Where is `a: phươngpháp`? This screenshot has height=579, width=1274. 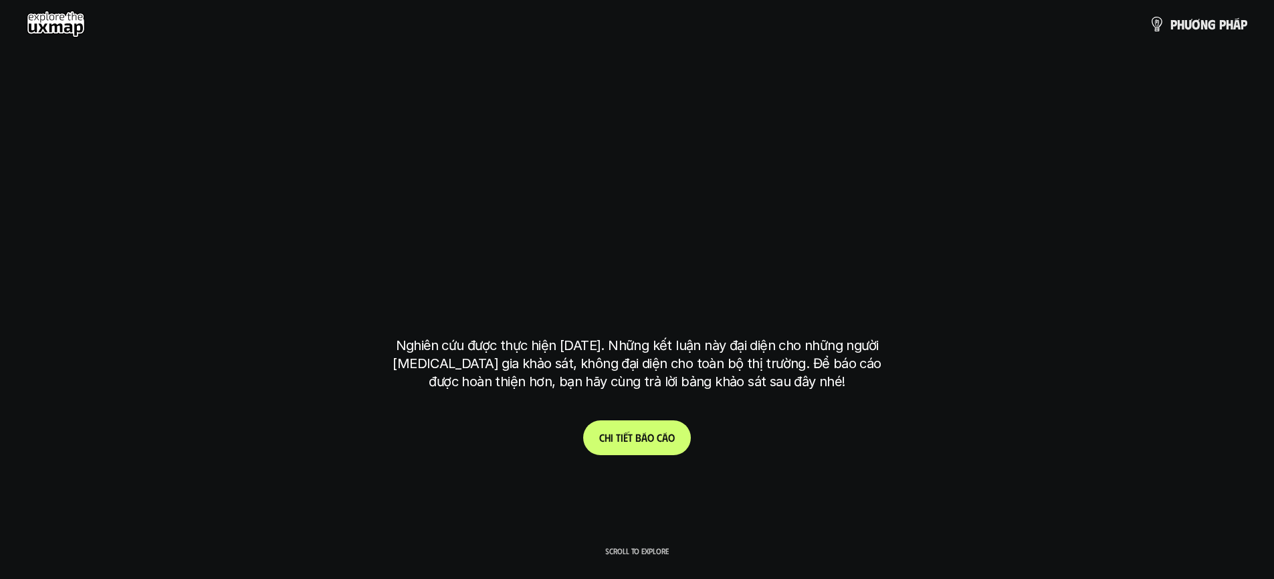
a: phươngpháp is located at coordinates (1198, 24).